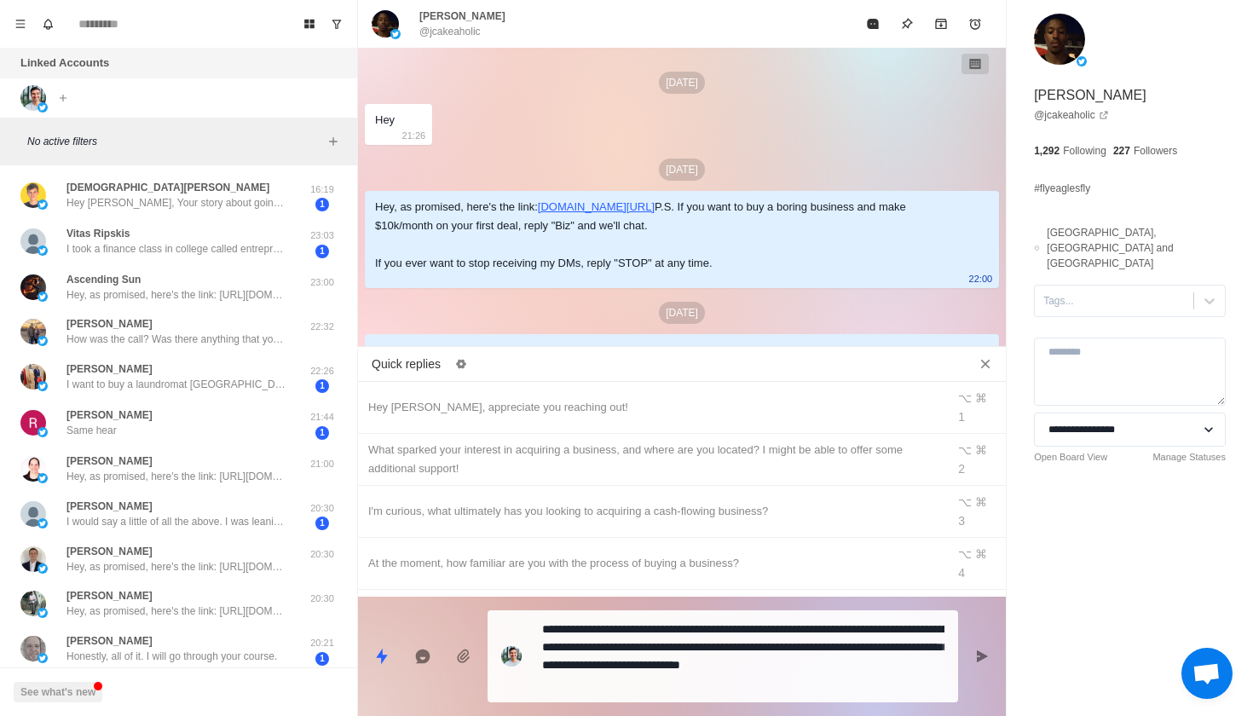 The height and width of the screenshot is (716, 1253). What do you see at coordinates (322, 643) in the screenshot?
I see `p: 20:21` at bounding box center [322, 643].